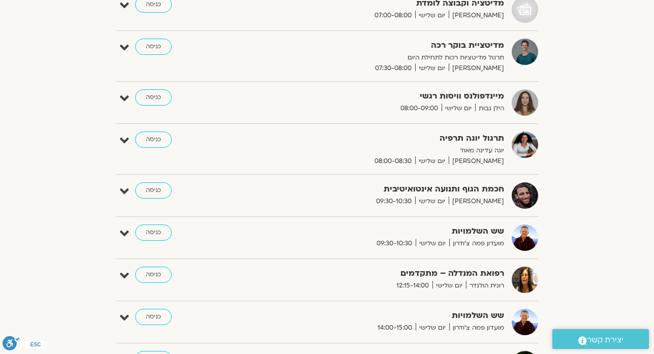 Image resolution: width=654 pixels, height=354 pixels. I want to click on strong: רפואת המנדלה – מתקדמים, so click(380, 273).